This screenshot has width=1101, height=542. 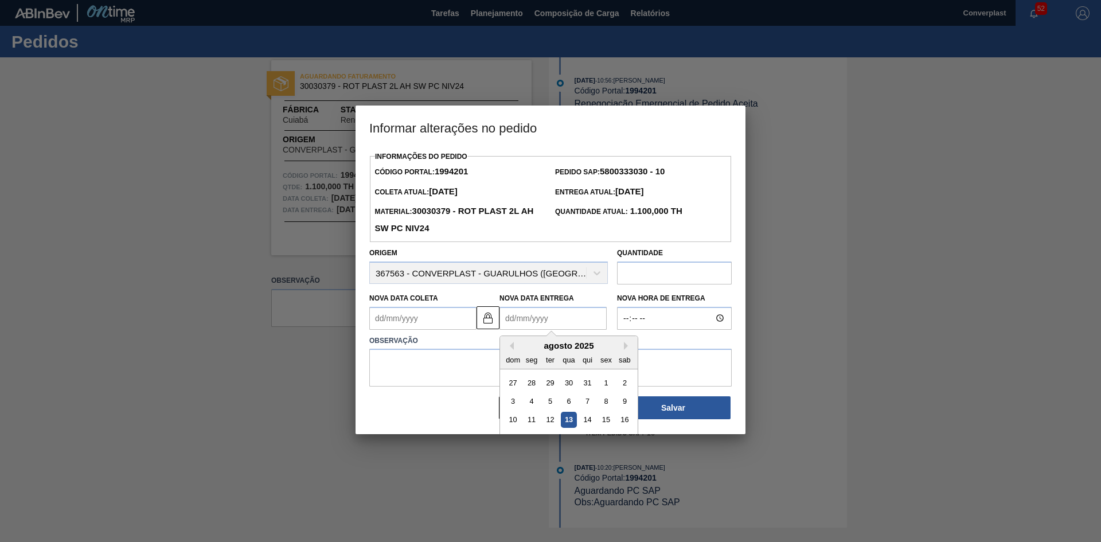 What do you see at coordinates (606, 382) in the screenshot?
I see `div: Choose sexta-feira, 1 de agosto de 2025` at bounding box center [606, 382].